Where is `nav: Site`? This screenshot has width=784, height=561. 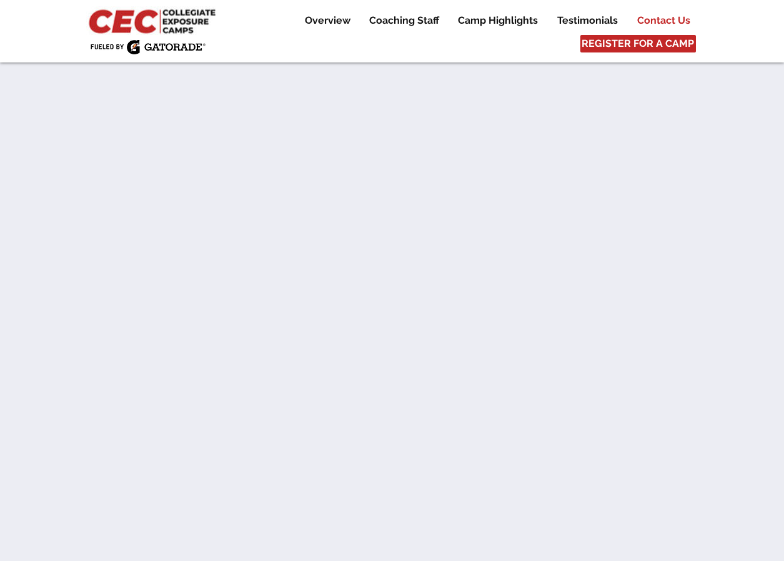 nav: Site is located at coordinates (492, 21).